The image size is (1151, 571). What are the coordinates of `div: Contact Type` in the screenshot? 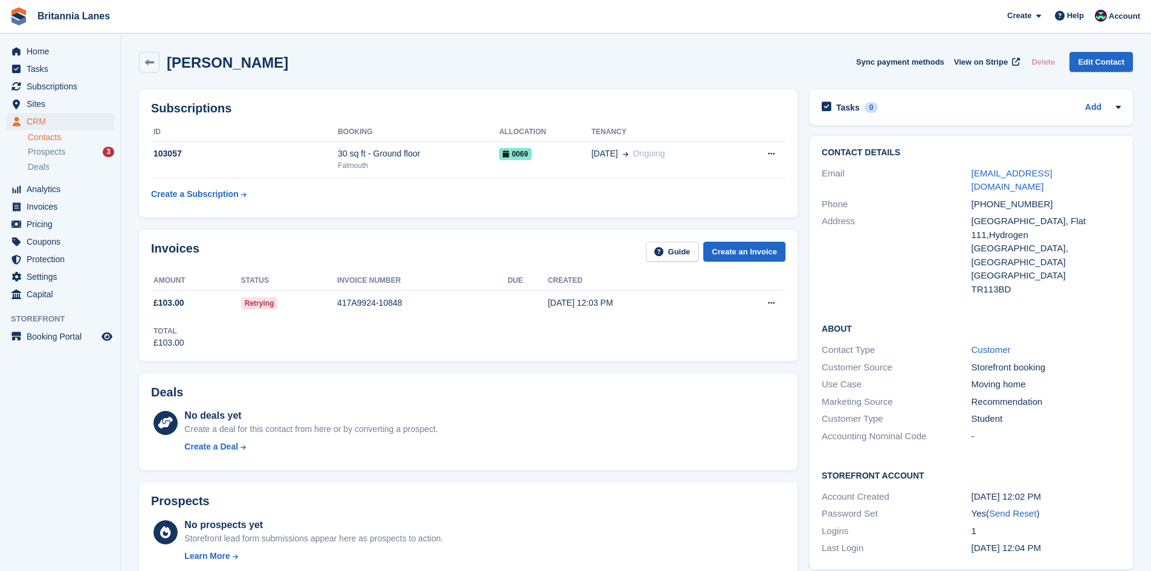 It's located at (896, 350).